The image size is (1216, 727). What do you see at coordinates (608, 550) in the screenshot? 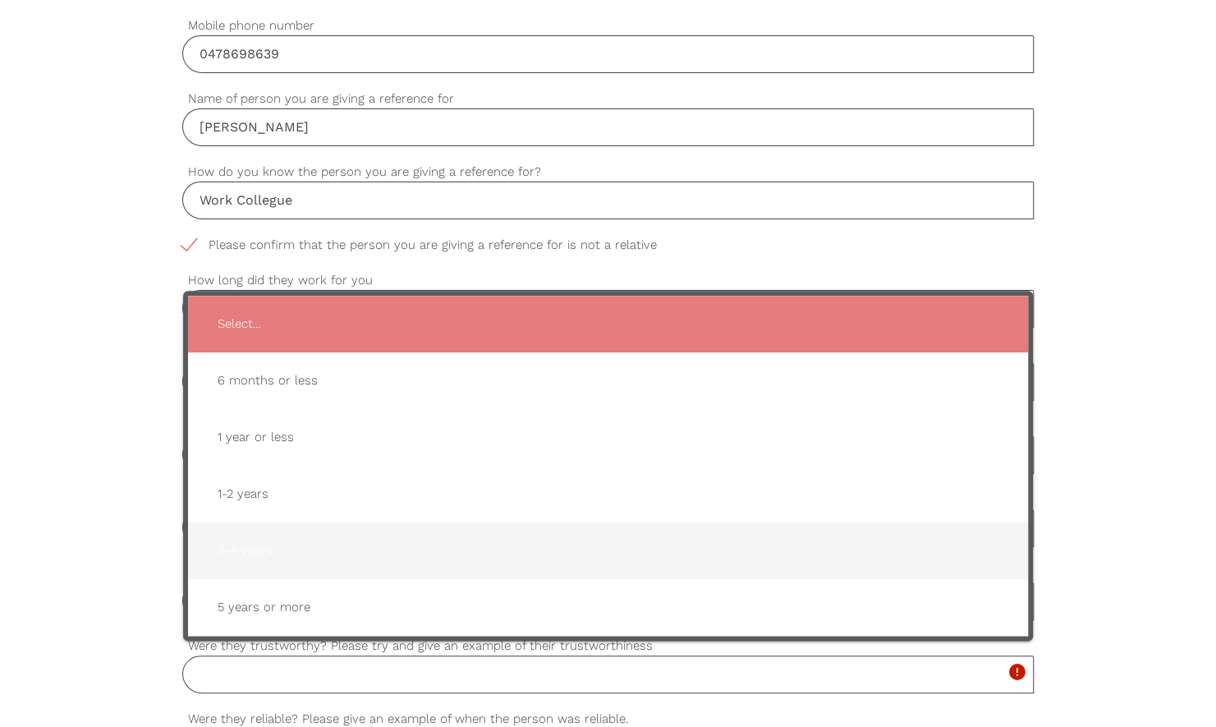
I see `span: 2-4 years` at bounding box center [608, 550].